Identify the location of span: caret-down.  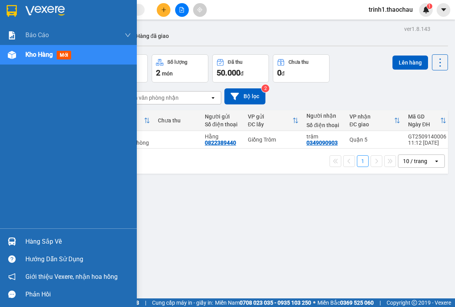
(443, 10).